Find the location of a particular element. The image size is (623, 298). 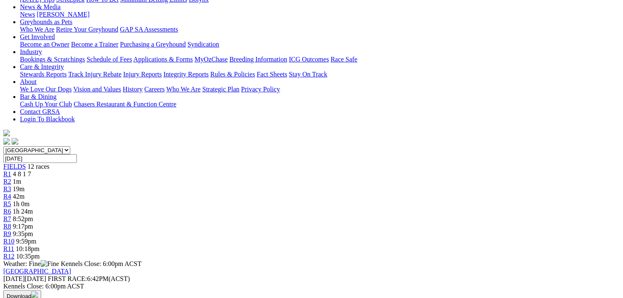

span: R11 is located at coordinates (9, 249).